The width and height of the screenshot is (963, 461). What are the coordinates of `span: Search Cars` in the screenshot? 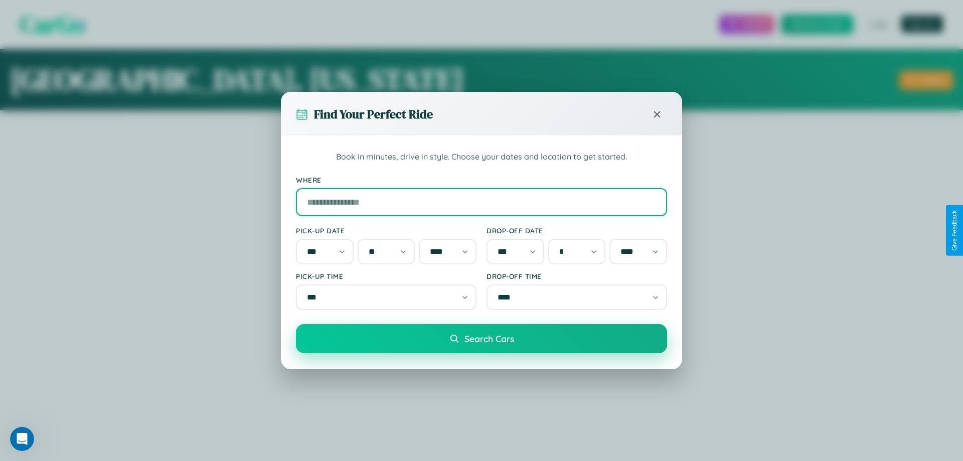 It's located at (489, 339).